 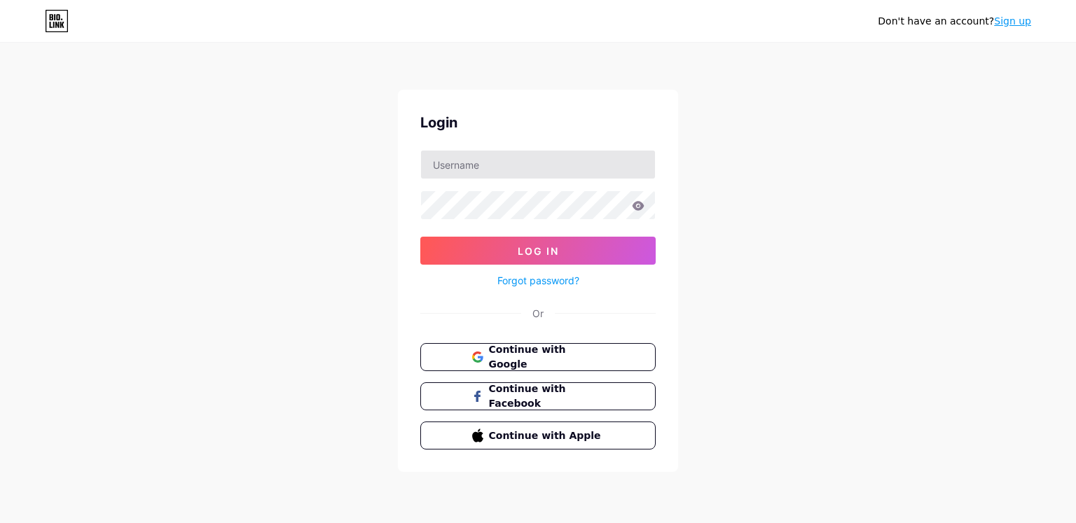 What do you see at coordinates (538, 396) in the screenshot?
I see `a: Continue with Facebook` at bounding box center [538, 396].